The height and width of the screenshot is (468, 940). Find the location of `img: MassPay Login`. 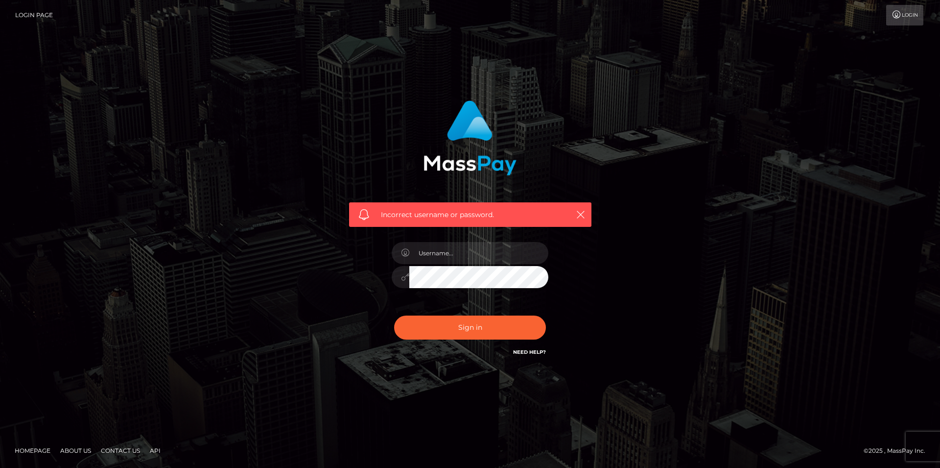

img: MassPay Login is located at coordinates (470, 138).